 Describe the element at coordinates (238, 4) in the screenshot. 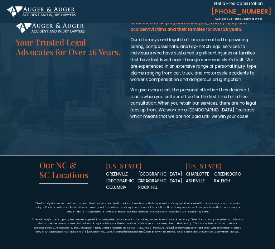

I see `span: Get a Free Consultation` at that location.